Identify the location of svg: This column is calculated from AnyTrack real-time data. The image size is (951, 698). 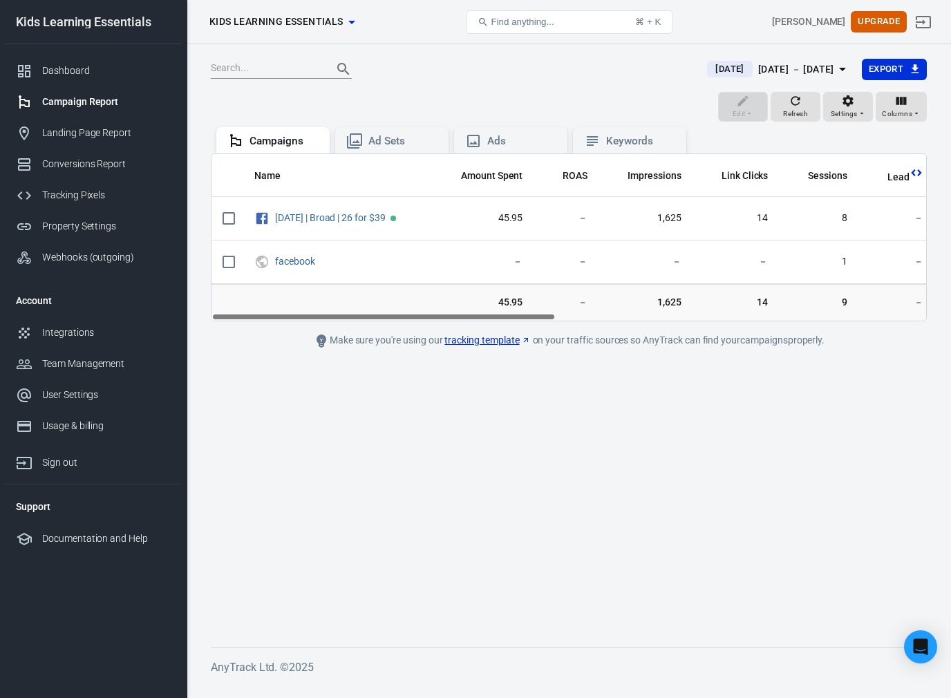
(916, 173).